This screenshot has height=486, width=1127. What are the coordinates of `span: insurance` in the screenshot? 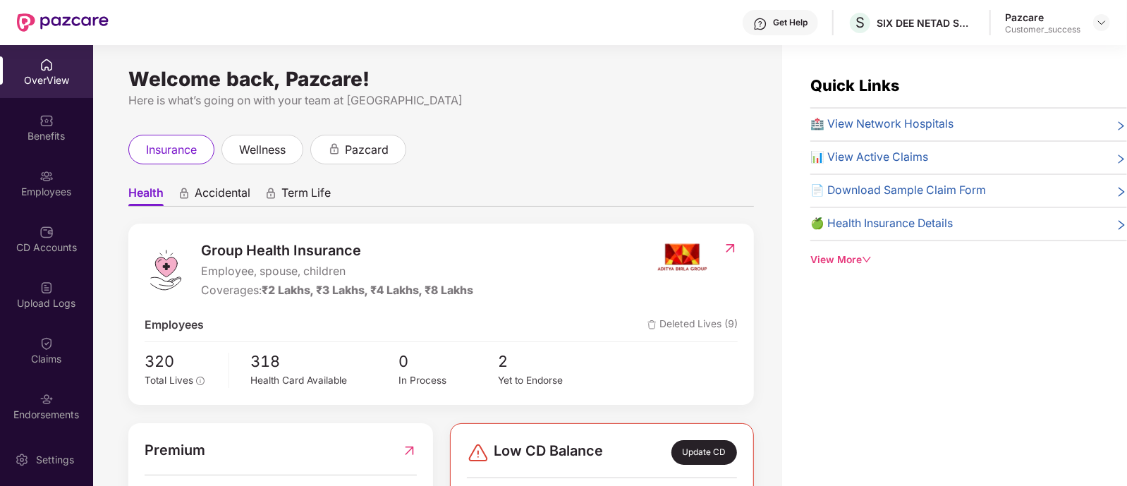 It's located at (171, 150).